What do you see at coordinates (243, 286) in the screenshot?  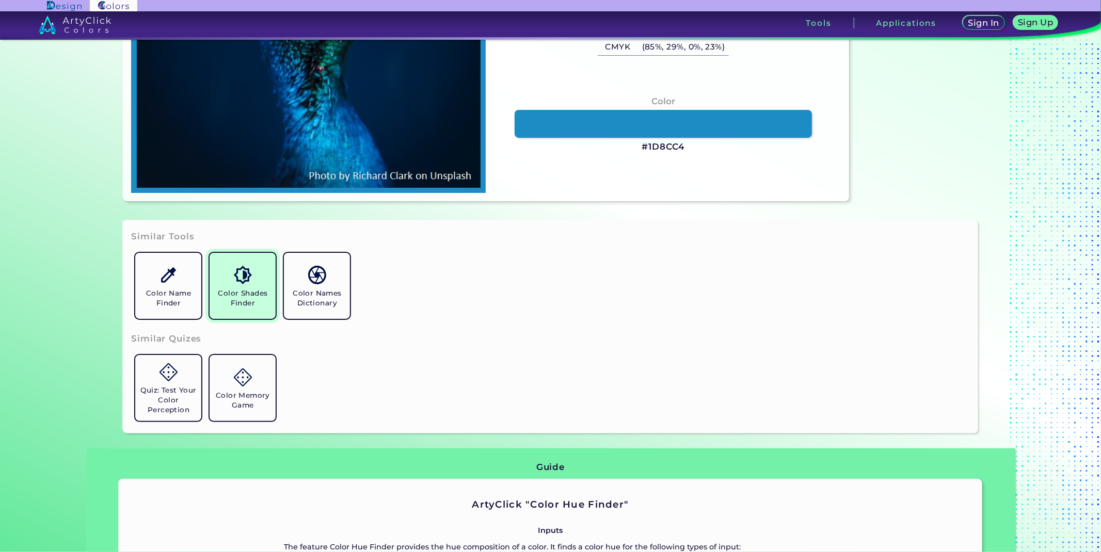 I see `a: Color Shades Finder` at bounding box center [243, 286].